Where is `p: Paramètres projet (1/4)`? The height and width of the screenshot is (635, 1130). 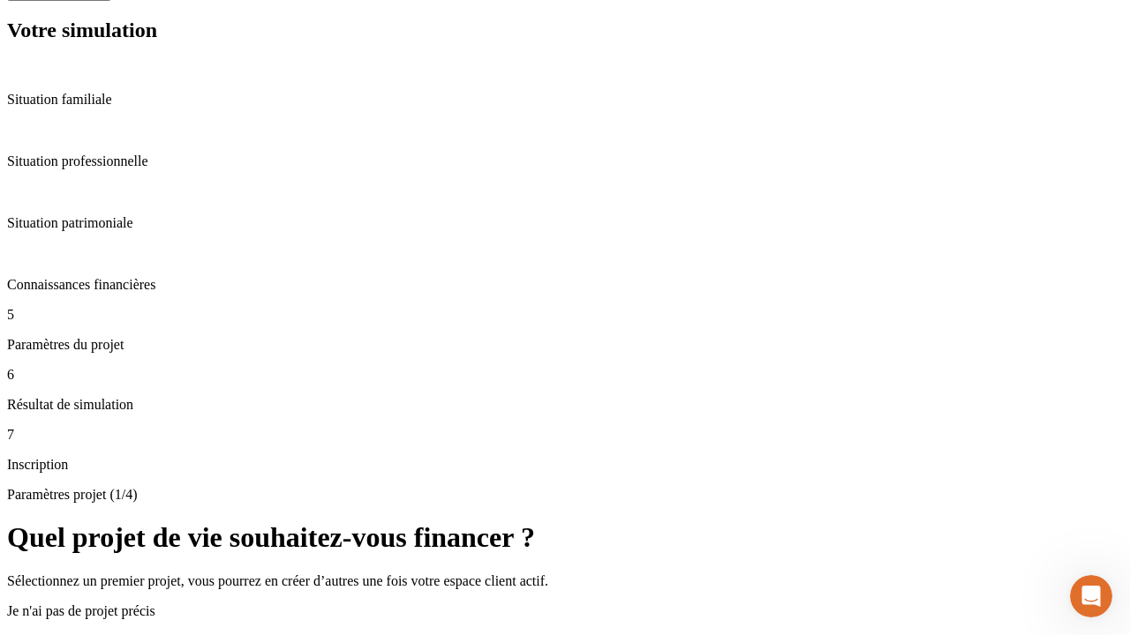
p: Paramètres projet (1/4) is located at coordinates (565, 495).